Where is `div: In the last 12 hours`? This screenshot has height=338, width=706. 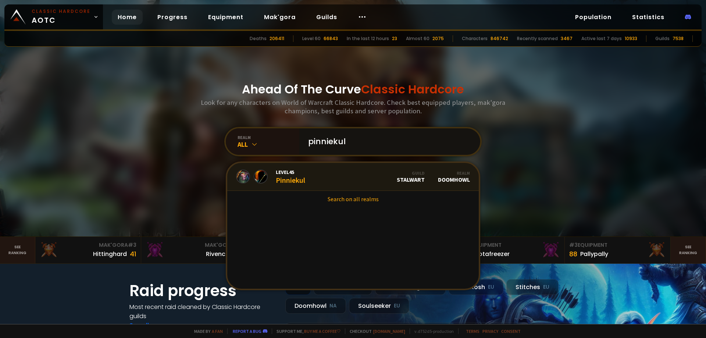 div: In the last 12 hours is located at coordinates (368, 39).